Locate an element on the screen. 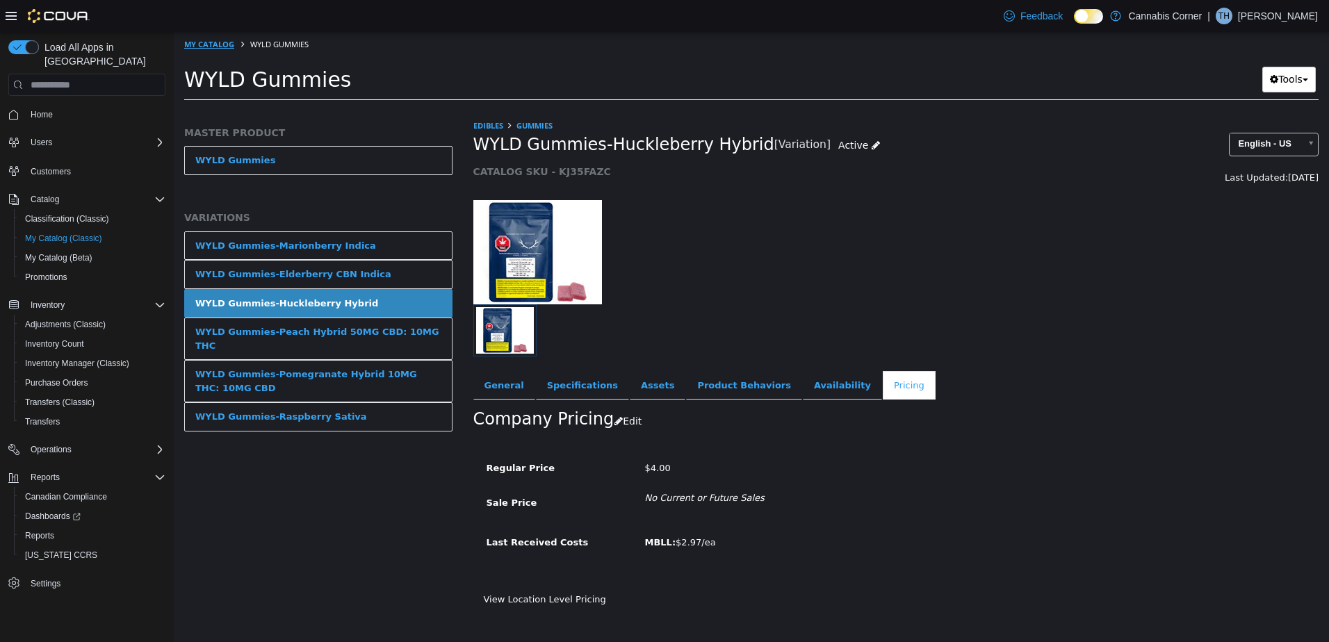 The height and width of the screenshot is (642, 1329). a: Pricing is located at coordinates (736, 354).